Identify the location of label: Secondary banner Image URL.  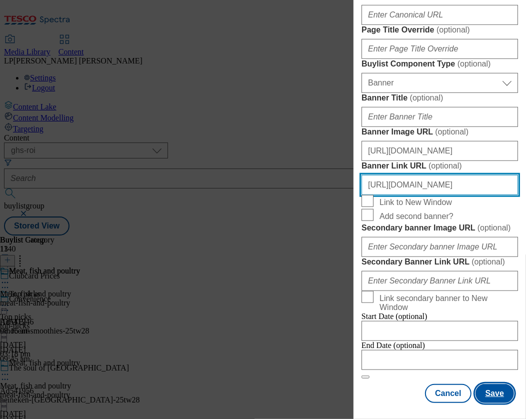
(439, 228).